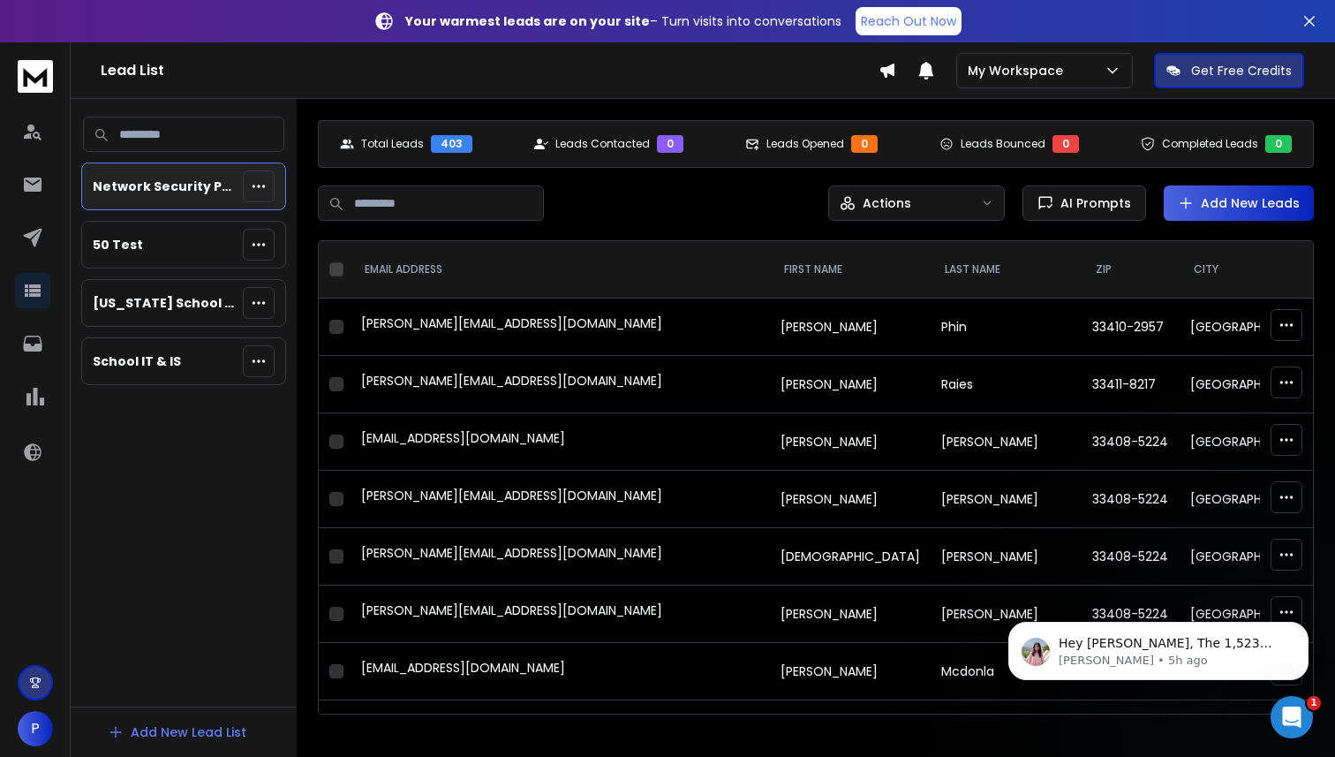 Image resolution: width=1335 pixels, height=757 pixels. Describe the element at coordinates (1130, 269) in the screenshot. I see `th: zip` at that location.